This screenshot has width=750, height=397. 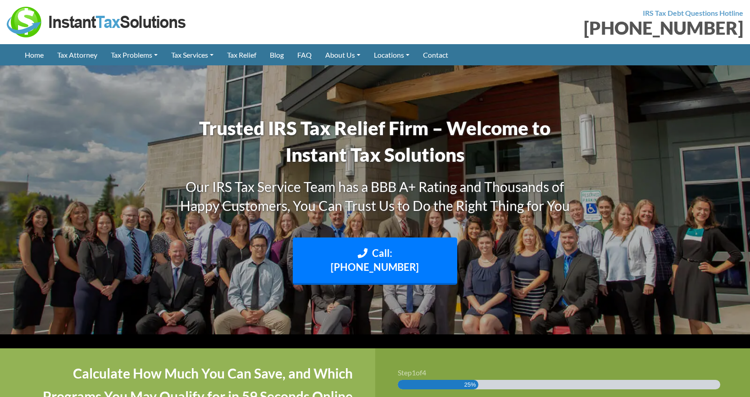 What do you see at coordinates (276, 54) in the screenshot?
I see `a: Blog` at bounding box center [276, 54].